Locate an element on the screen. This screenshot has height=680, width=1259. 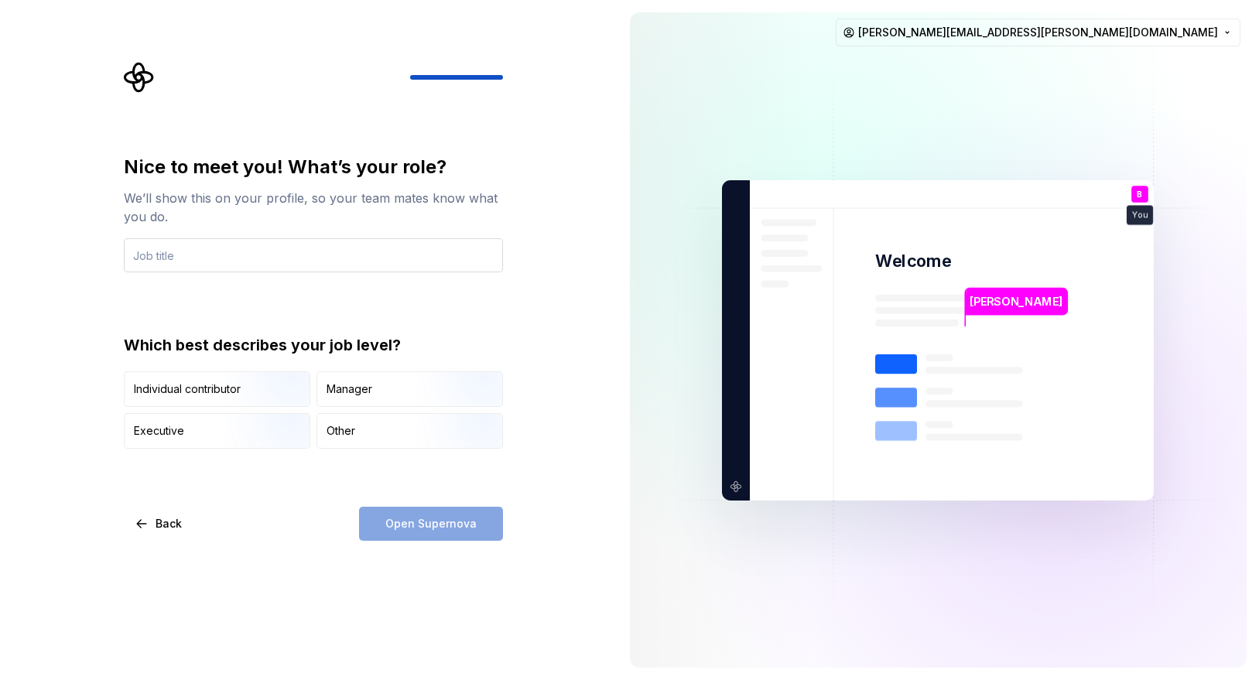
input: Job title is located at coordinates (313, 255).